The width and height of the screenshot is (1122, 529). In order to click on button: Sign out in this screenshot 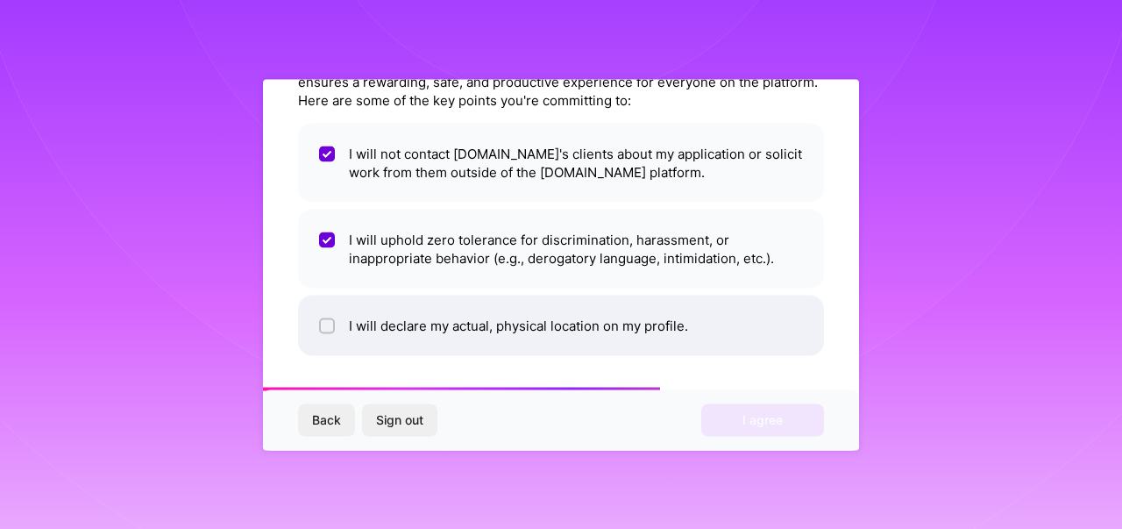, I will do `click(400, 420)`.